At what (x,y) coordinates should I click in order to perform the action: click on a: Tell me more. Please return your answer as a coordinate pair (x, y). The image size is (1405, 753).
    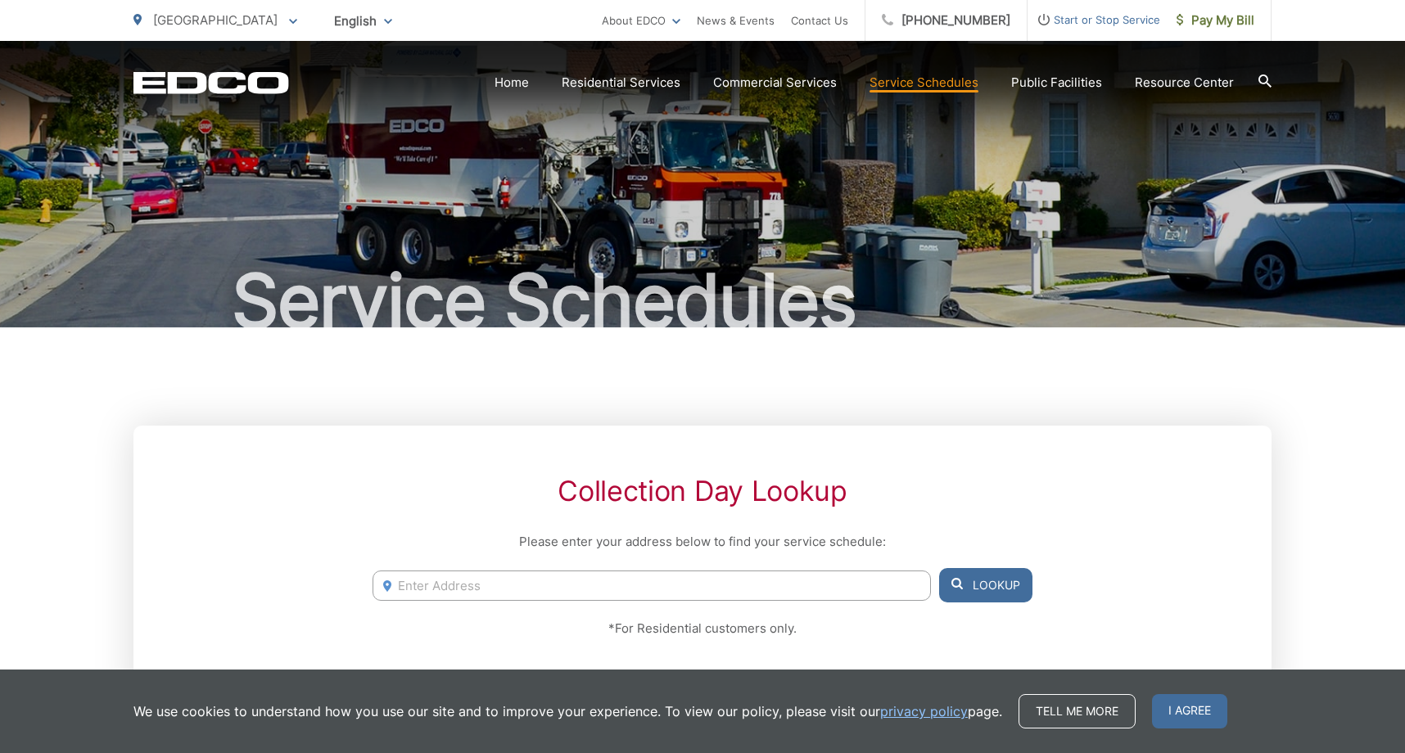
    Looking at the image, I should click on (1077, 711).